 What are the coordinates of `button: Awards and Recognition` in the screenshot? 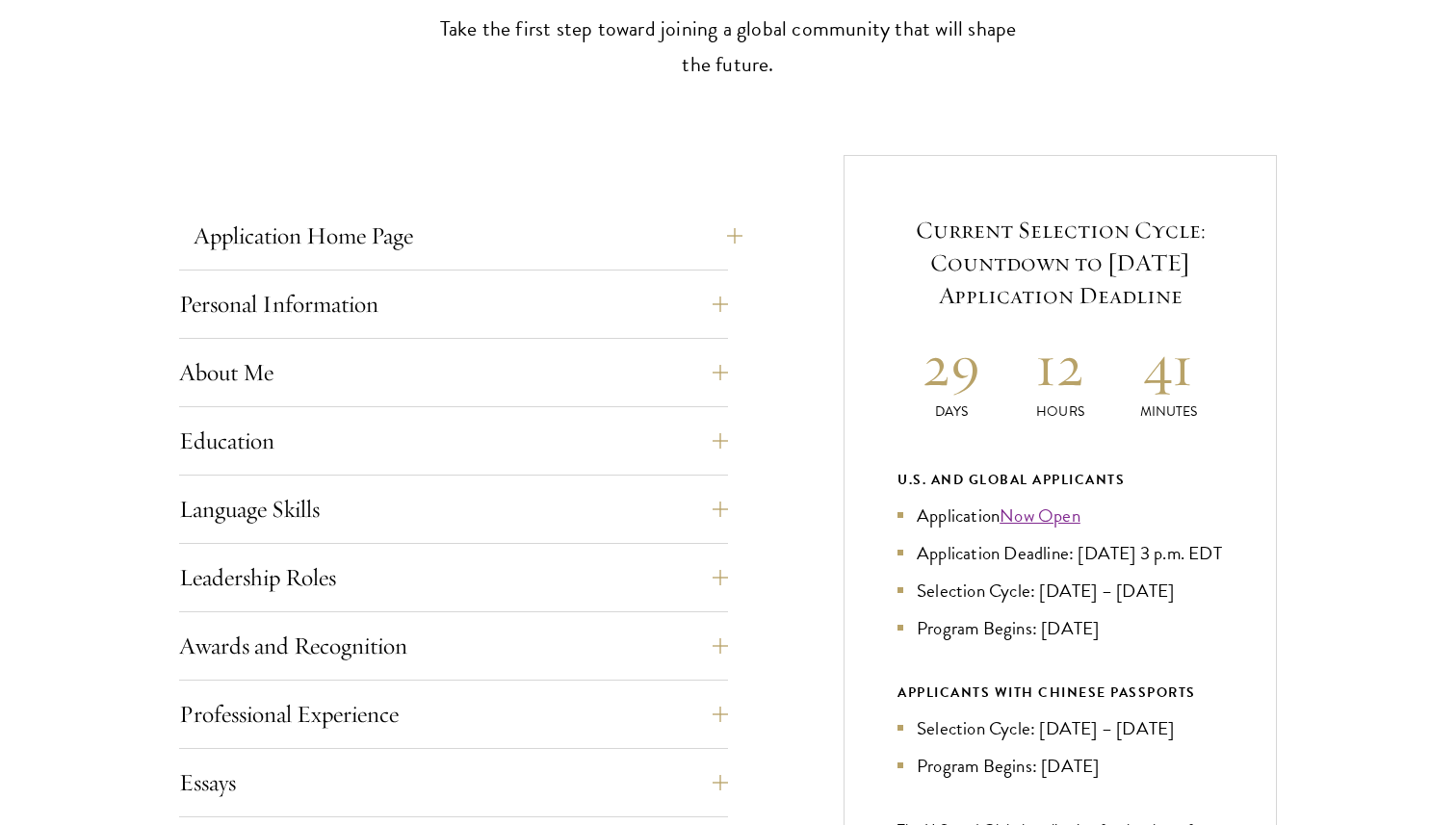 It's located at (453, 647).